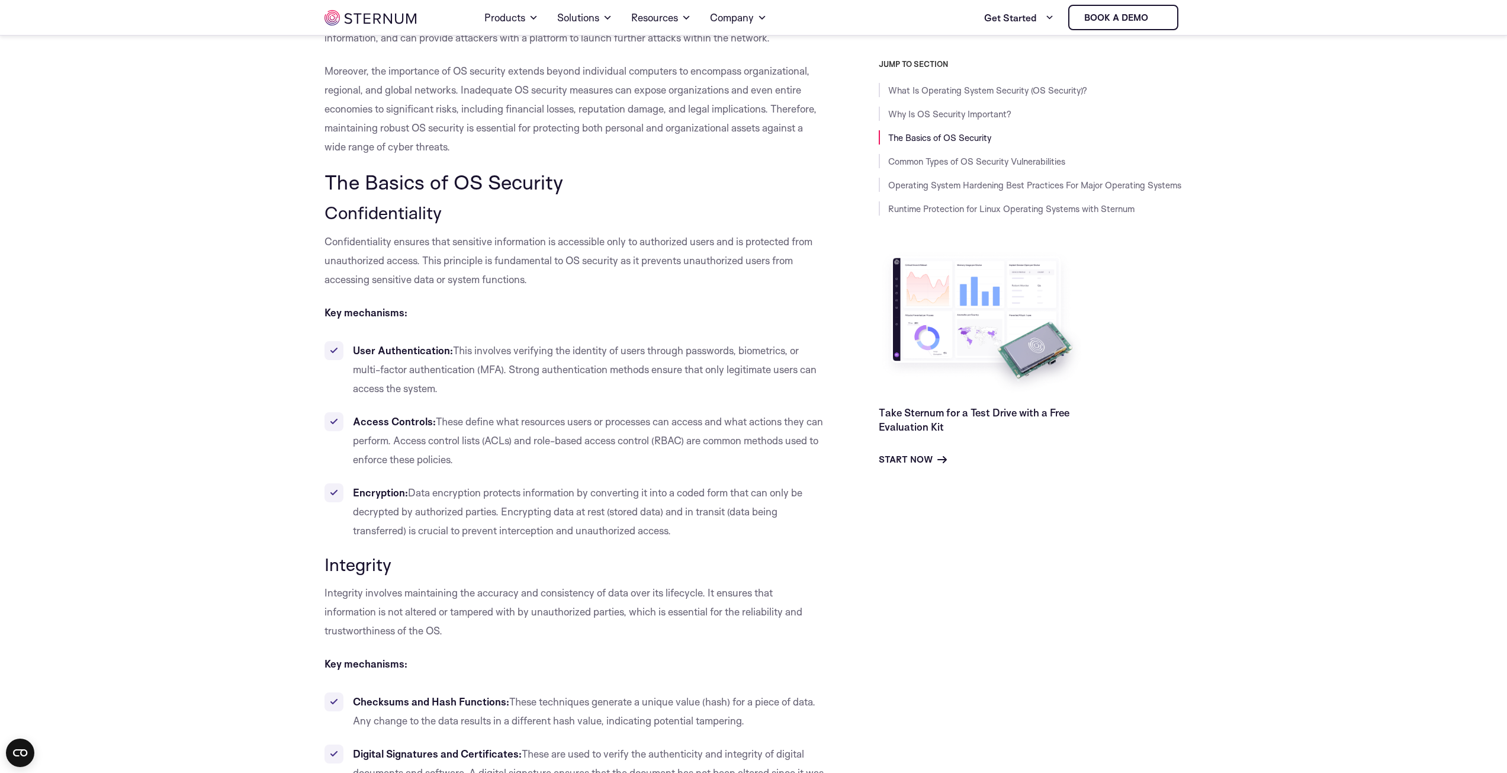  I want to click on a: Runtime Protection for Linux Operating Systems with Sternum, so click(1011, 208).